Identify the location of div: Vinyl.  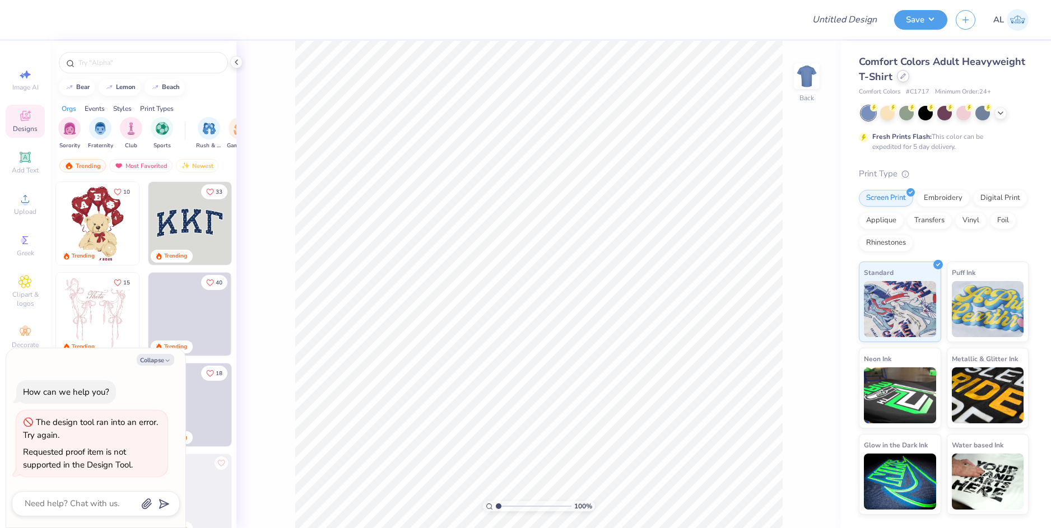
(971, 221).